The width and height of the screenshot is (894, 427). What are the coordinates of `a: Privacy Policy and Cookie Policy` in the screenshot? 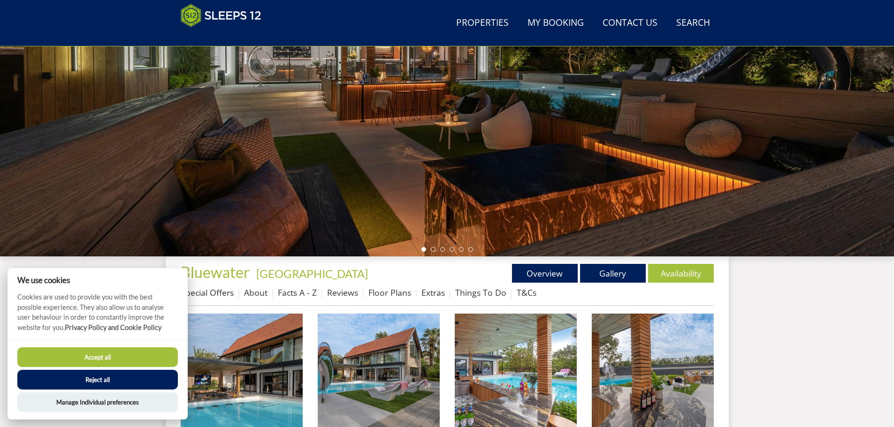 It's located at (113, 328).